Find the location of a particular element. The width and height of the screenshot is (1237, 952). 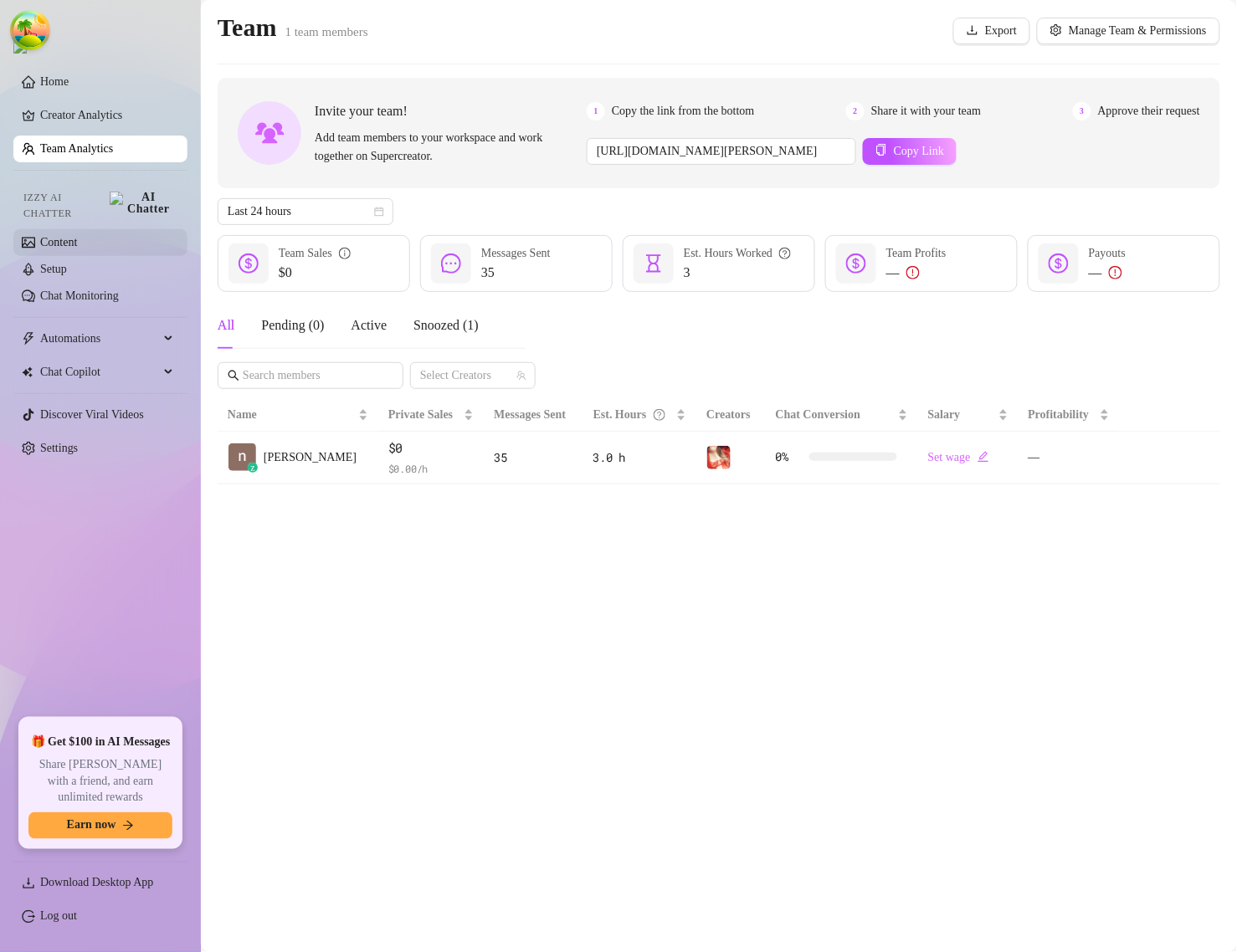

div: All is located at coordinates (226, 325).